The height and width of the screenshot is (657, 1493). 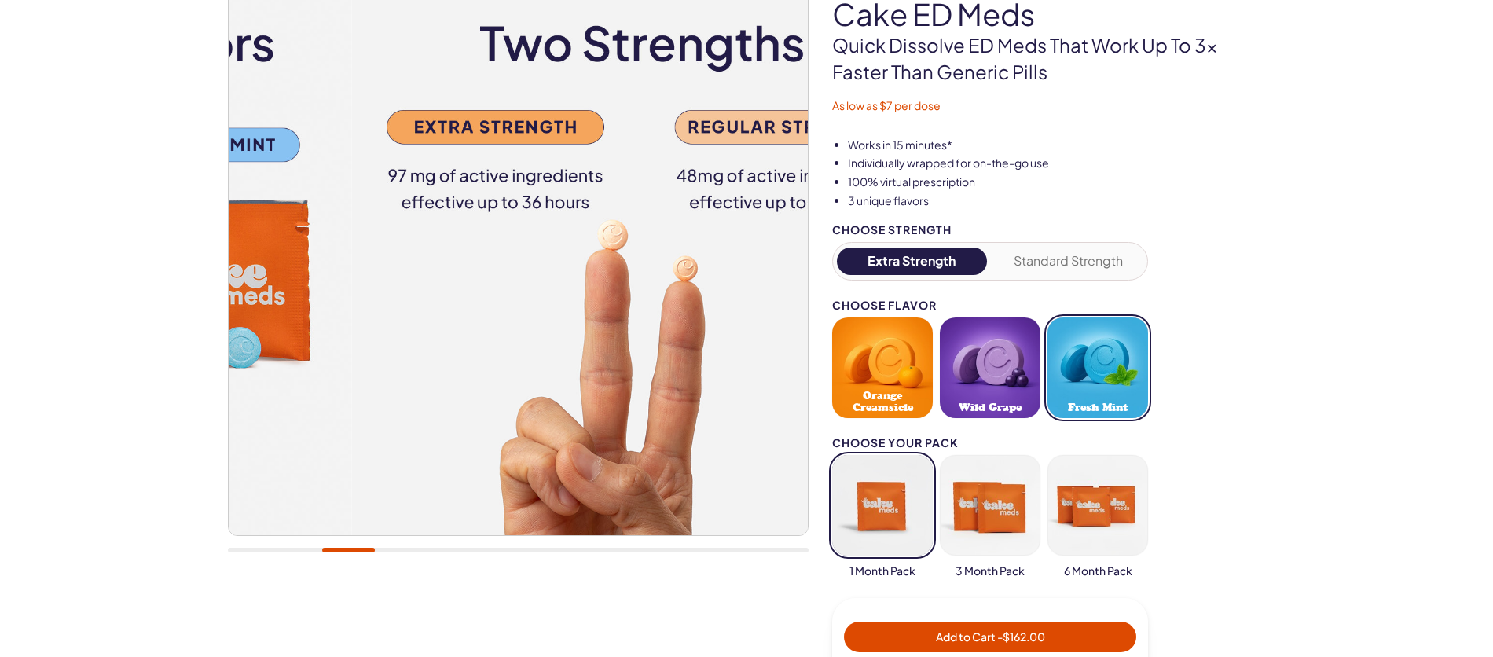 I want to click on span: 3 Month Pack, so click(x=990, y=571).